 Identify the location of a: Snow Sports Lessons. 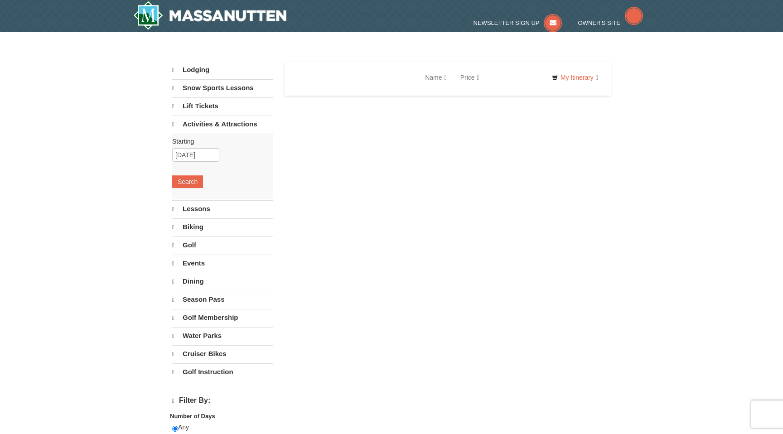
(223, 88).